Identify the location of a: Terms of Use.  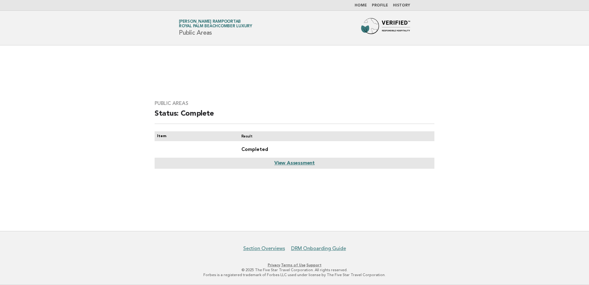
(293, 265).